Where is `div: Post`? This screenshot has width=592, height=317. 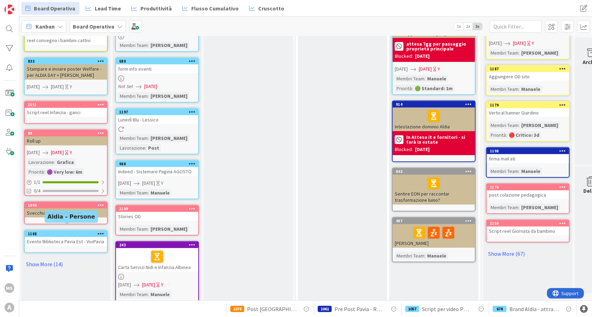
div: Post is located at coordinates (154, 148).